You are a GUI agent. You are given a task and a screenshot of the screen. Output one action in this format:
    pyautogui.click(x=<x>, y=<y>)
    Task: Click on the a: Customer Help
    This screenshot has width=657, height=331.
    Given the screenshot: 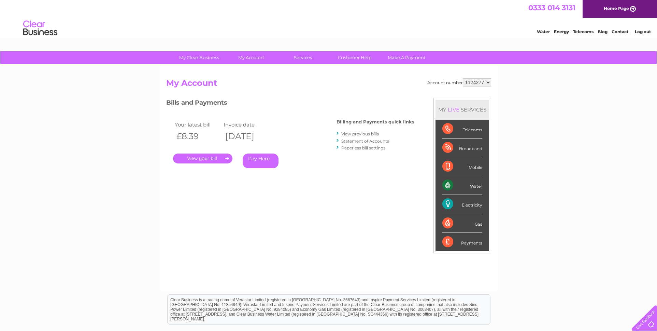 What is the action you would take?
    pyautogui.click(x=355, y=57)
    